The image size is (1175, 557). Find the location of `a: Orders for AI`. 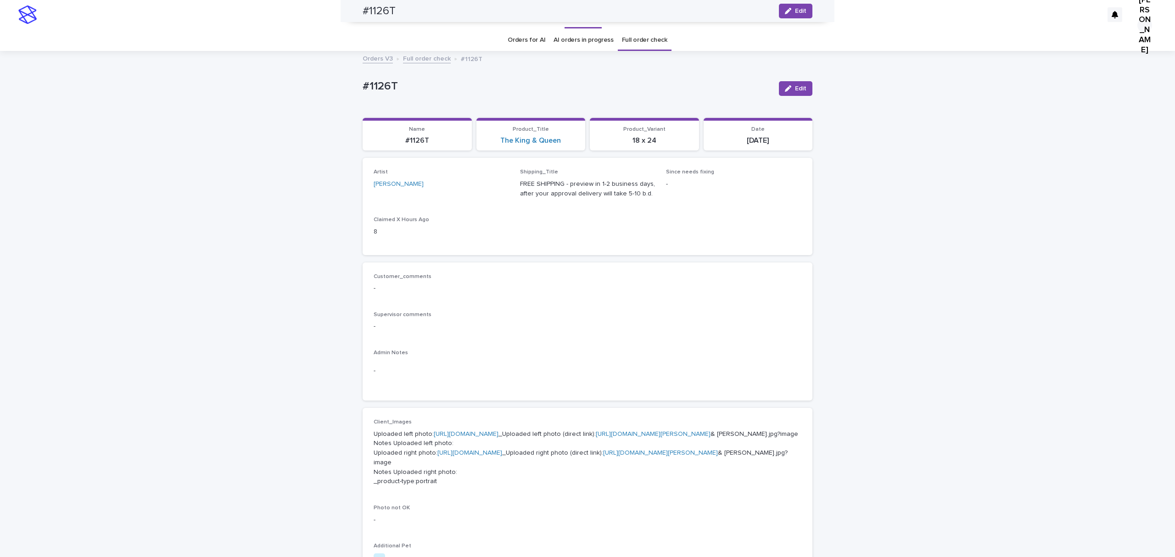

a: Orders for AI is located at coordinates (526, 40).